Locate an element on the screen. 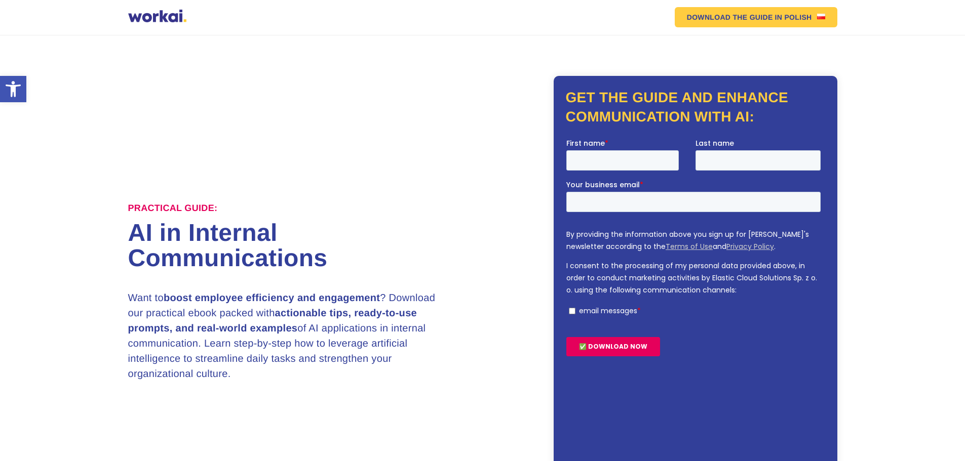  a: Privacy Policy is located at coordinates (184, 108).